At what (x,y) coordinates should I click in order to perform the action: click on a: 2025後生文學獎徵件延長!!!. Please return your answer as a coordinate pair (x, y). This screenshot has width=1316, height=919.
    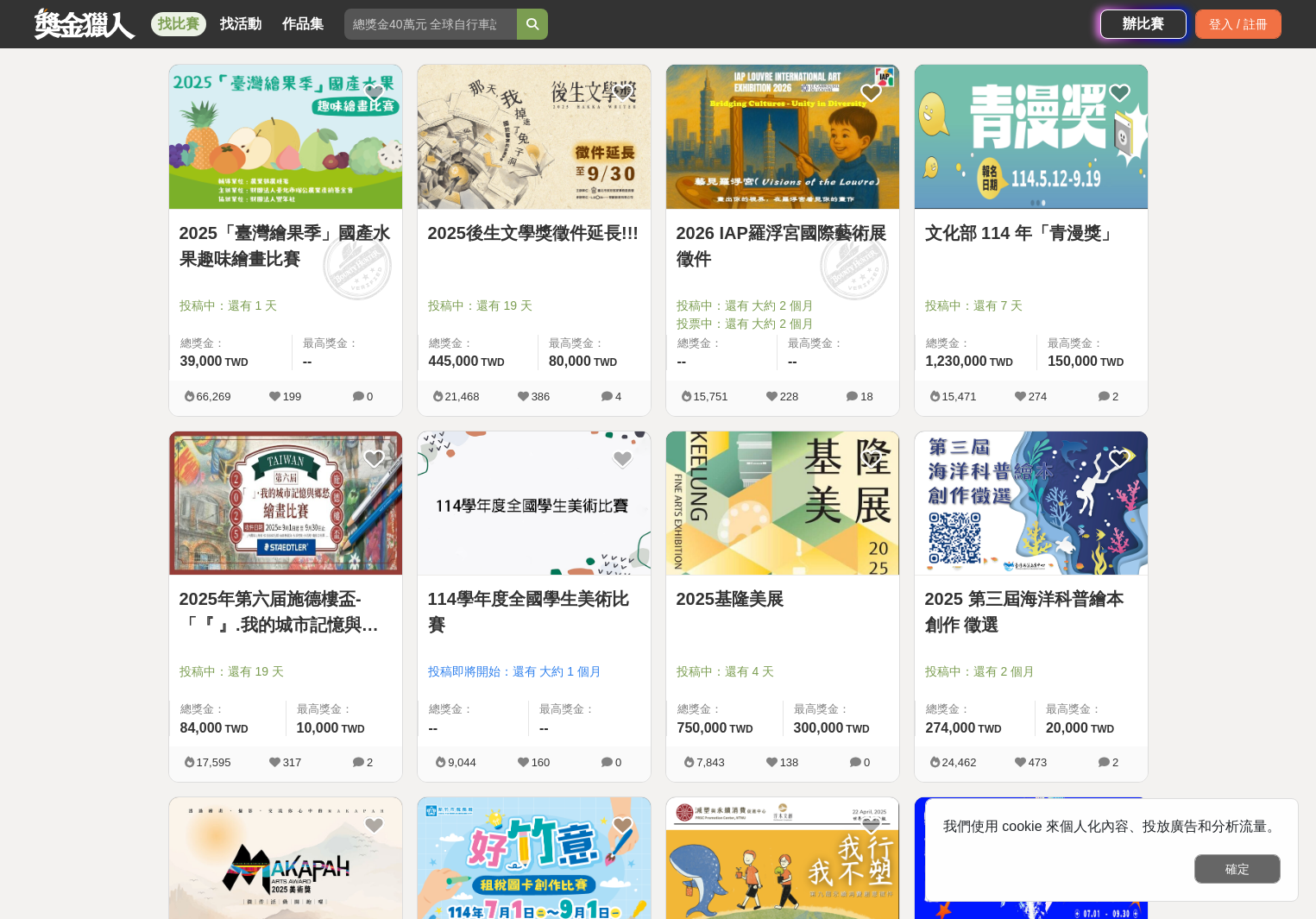
    Looking at the image, I should click on (534, 233).